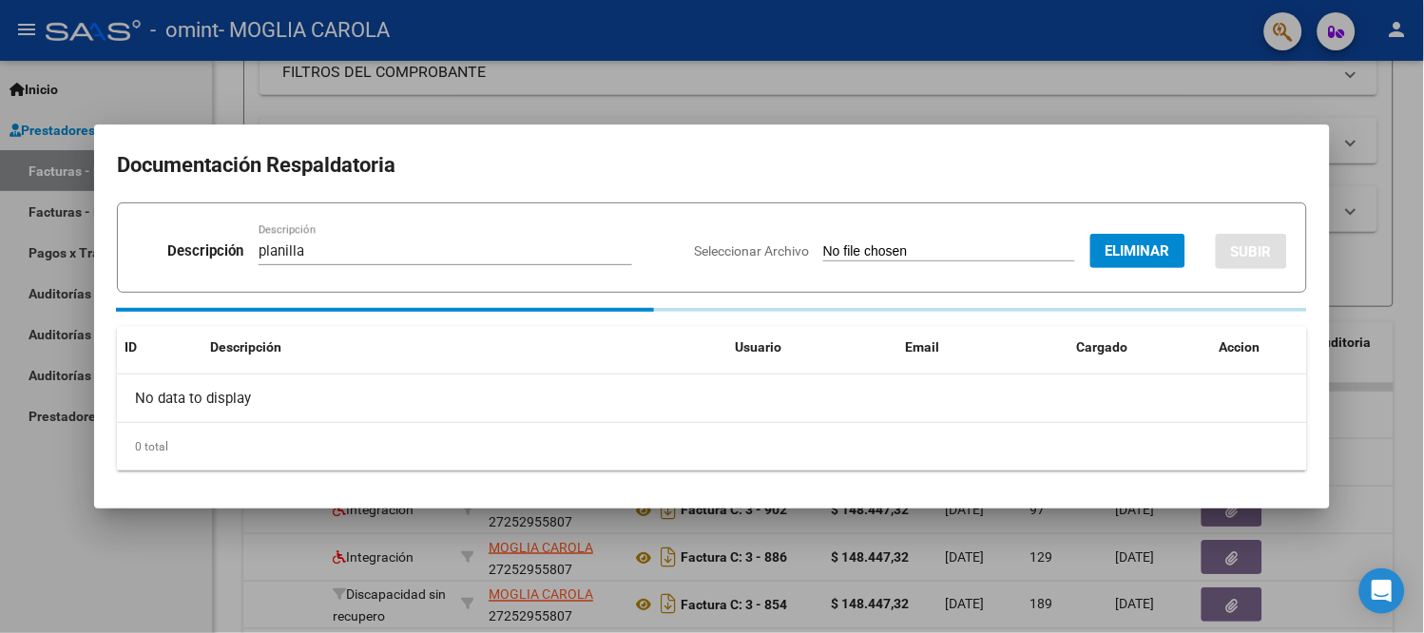 Image resolution: width=1424 pixels, height=633 pixels. Describe the element at coordinates (1141, 347) in the screenshot. I see `datatable-header-cell: Cargado` at that location.